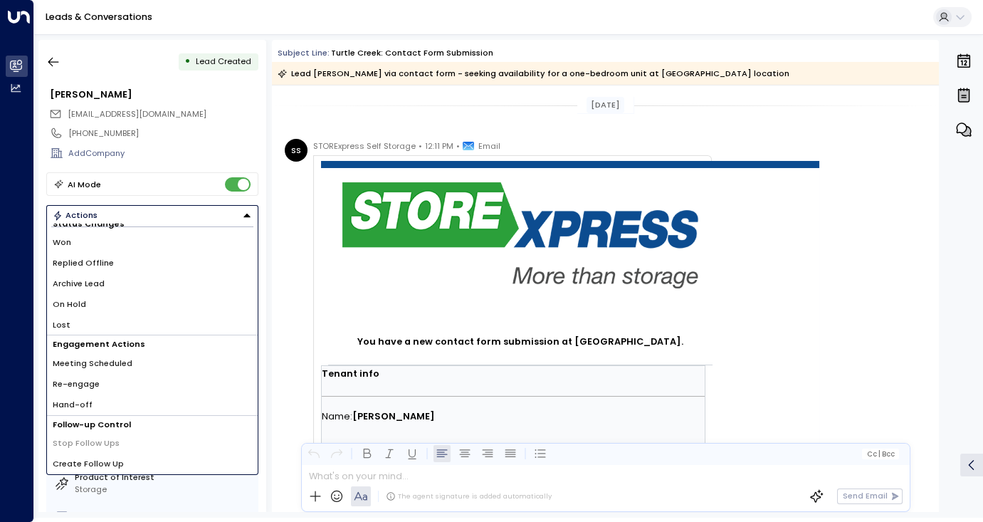 Image resolution: width=983 pixels, height=522 pixels. What do you see at coordinates (468, 496) in the screenshot?
I see `div: The agent signature is added automatically` at bounding box center [468, 496].